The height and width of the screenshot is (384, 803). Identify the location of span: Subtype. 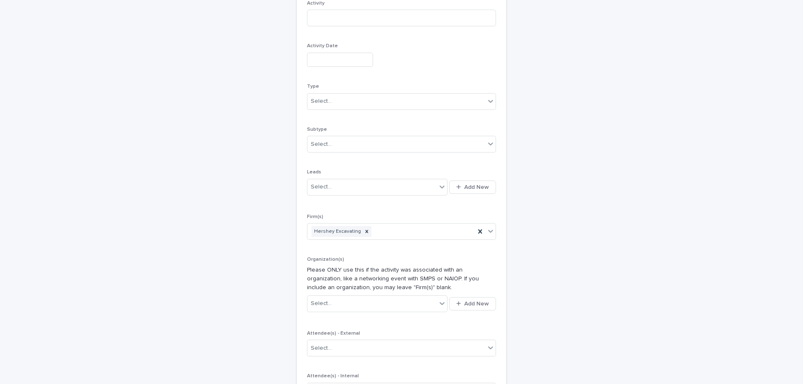
(317, 130).